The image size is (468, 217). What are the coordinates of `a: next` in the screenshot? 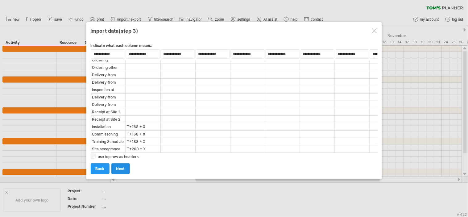 It's located at (121, 168).